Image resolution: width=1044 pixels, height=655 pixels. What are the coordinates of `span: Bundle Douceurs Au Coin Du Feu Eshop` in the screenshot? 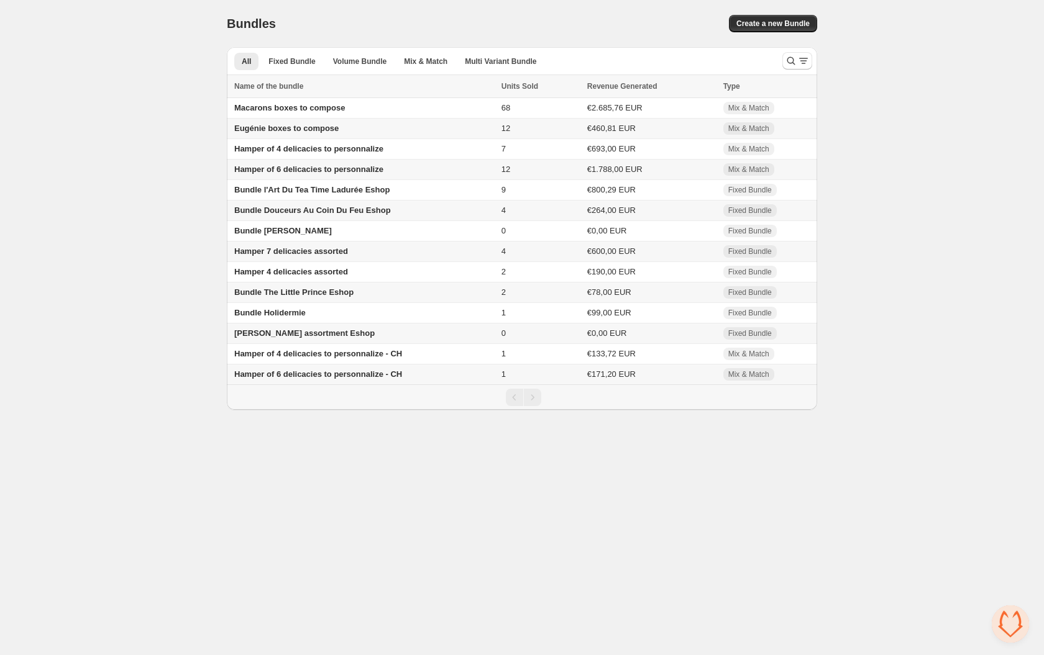 It's located at (312, 210).